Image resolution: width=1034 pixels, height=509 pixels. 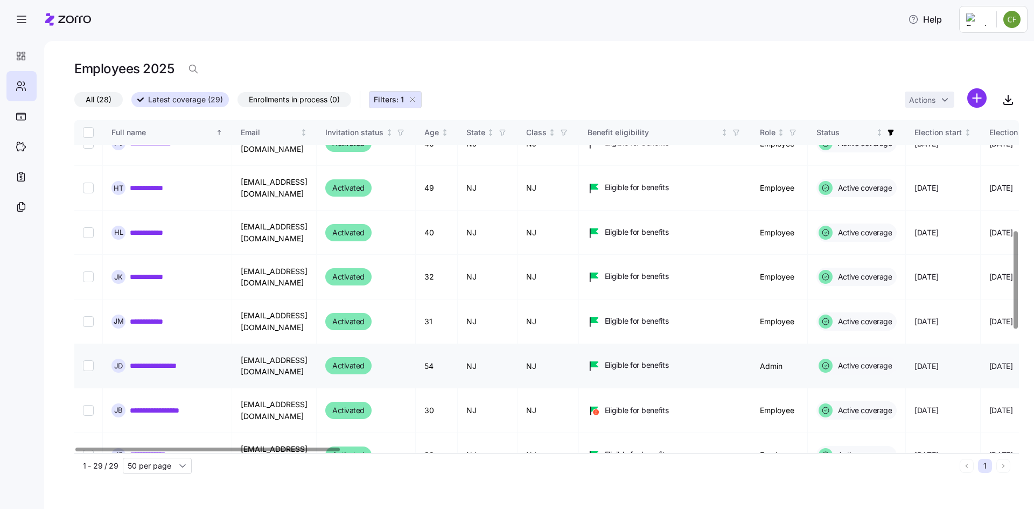 I want to click on span: All (28), so click(x=99, y=100).